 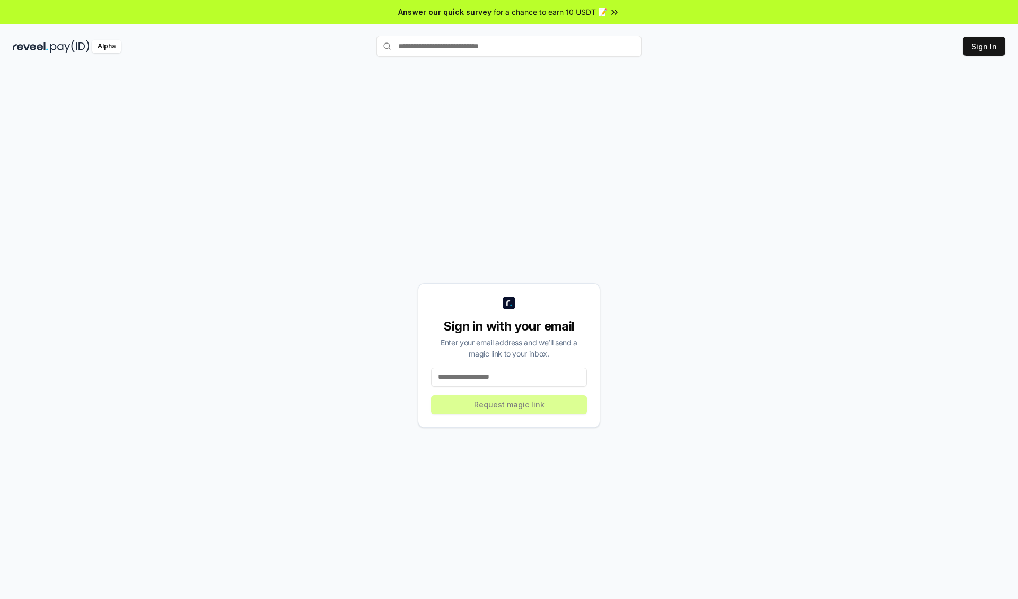 What do you see at coordinates (30, 46) in the screenshot?
I see `img: reveel_dark` at bounding box center [30, 46].